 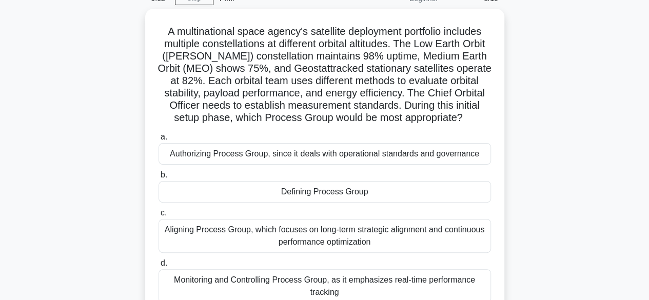 I want to click on span: d., so click(x=164, y=263).